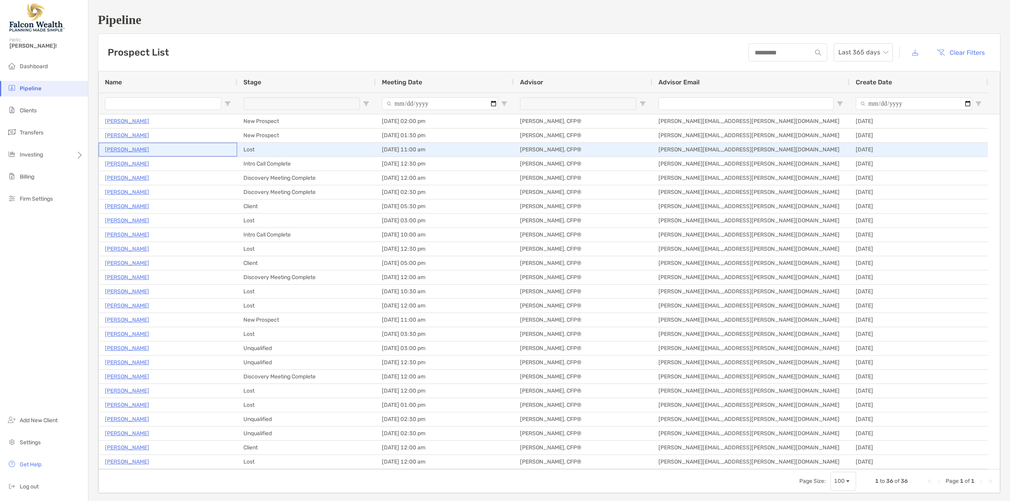 The image size is (1010, 501). What do you see at coordinates (12, 66) in the screenshot?
I see `img: dashboard icon` at bounding box center [12, 66].